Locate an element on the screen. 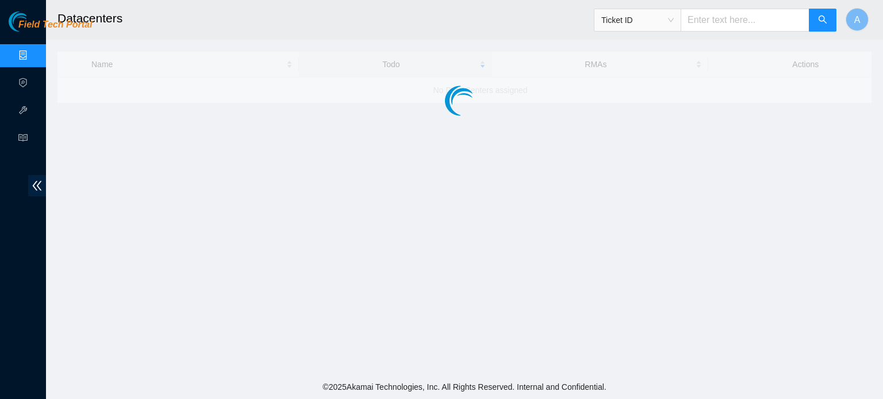 This screenshot has width=883, height=399. button: A is located at coordinates (857, 20).